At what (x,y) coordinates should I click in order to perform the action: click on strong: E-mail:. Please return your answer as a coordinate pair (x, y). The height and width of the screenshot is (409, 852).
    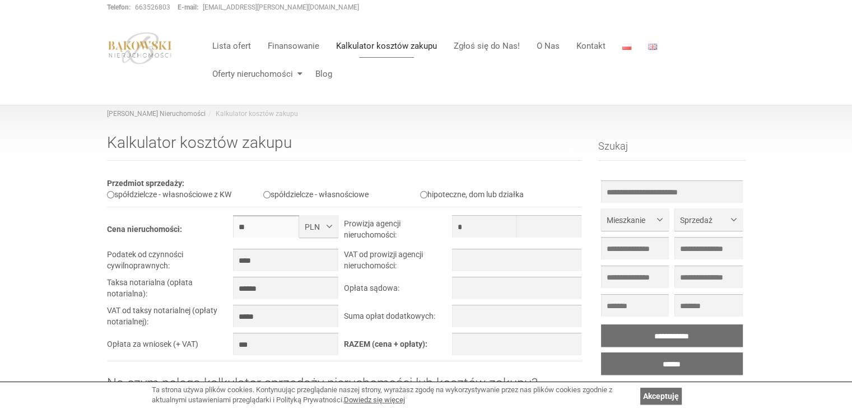
    Looking at the image, I should click on (188, 7).